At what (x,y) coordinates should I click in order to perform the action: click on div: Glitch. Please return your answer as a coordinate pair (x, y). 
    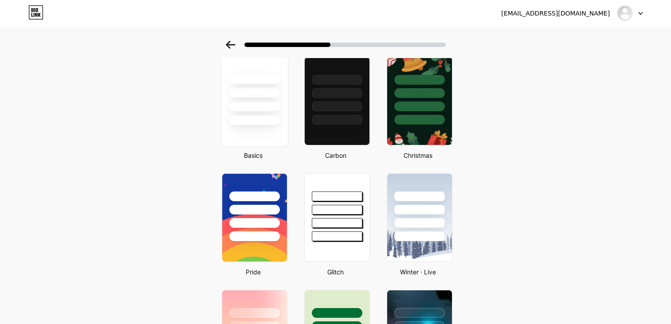
    Looking at the image, I should click on (336, 272).